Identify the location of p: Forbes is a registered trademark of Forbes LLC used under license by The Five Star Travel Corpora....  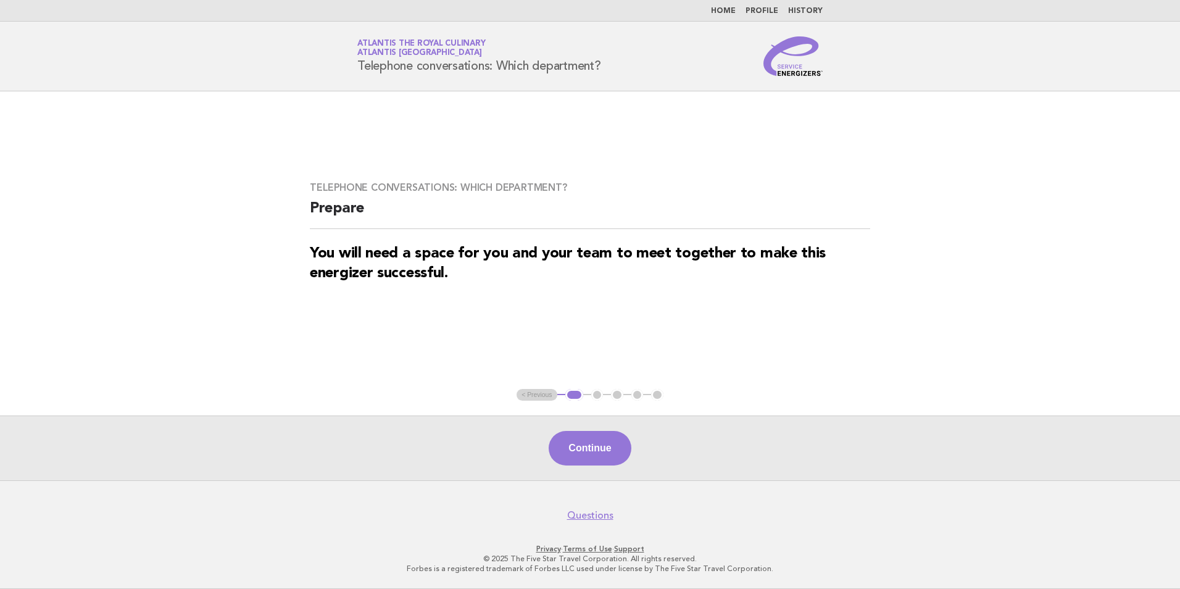
(590, 568).